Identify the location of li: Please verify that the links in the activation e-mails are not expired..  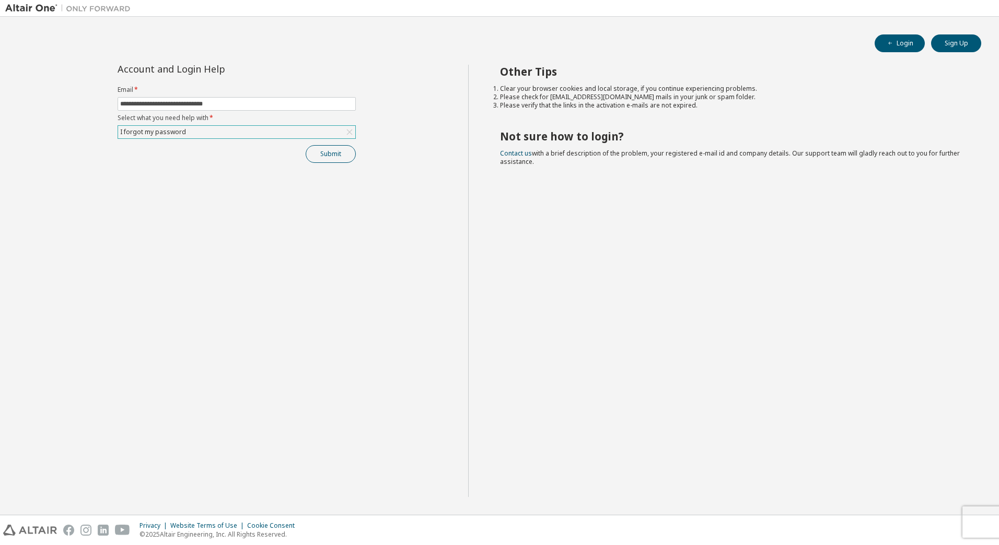
(731, 106).